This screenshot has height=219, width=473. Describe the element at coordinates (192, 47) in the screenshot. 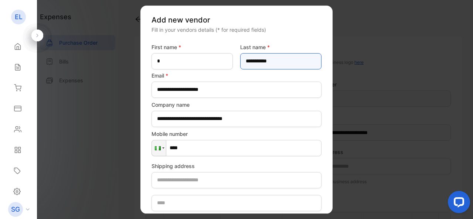

I see `label: First name` at that location.